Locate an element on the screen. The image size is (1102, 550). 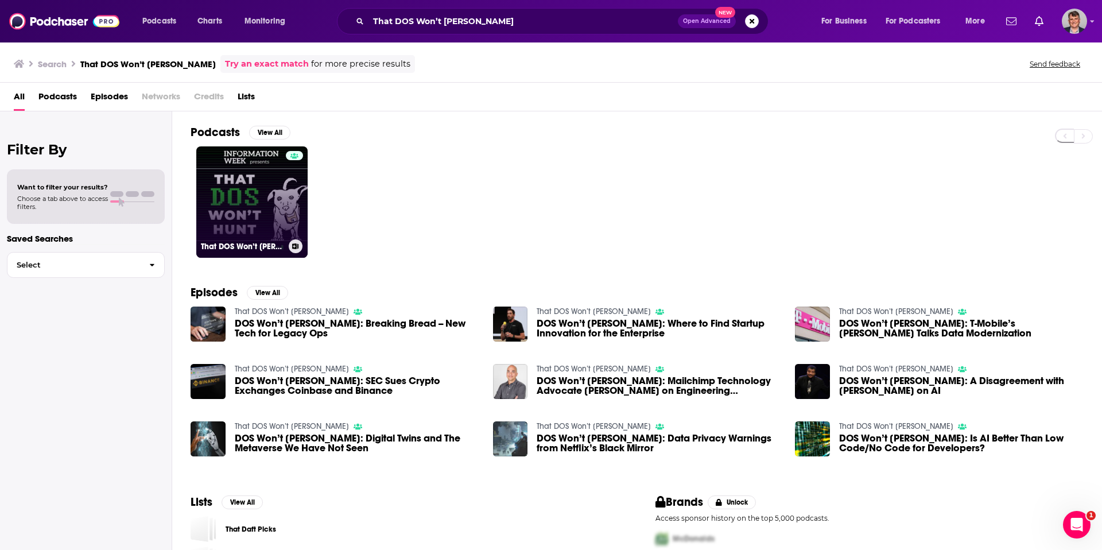
img: DOS Won’t Hunt: Data Privacy Warnings from Netflix’s Black Mirror is located at coordinates (510, 439).